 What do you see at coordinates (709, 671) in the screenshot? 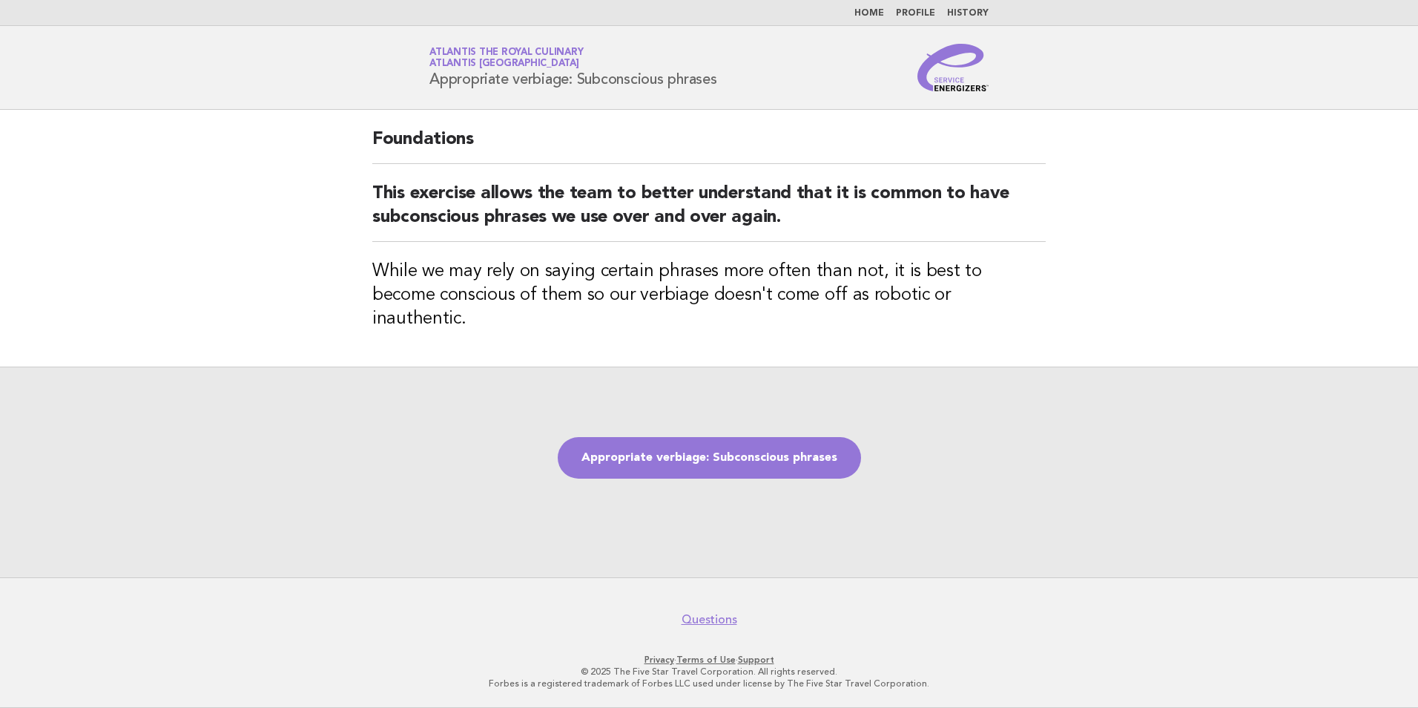
I see `p: © 2025 The Five Star Travel Corporation. All rights reserved.` at bounding box center [709, 671].